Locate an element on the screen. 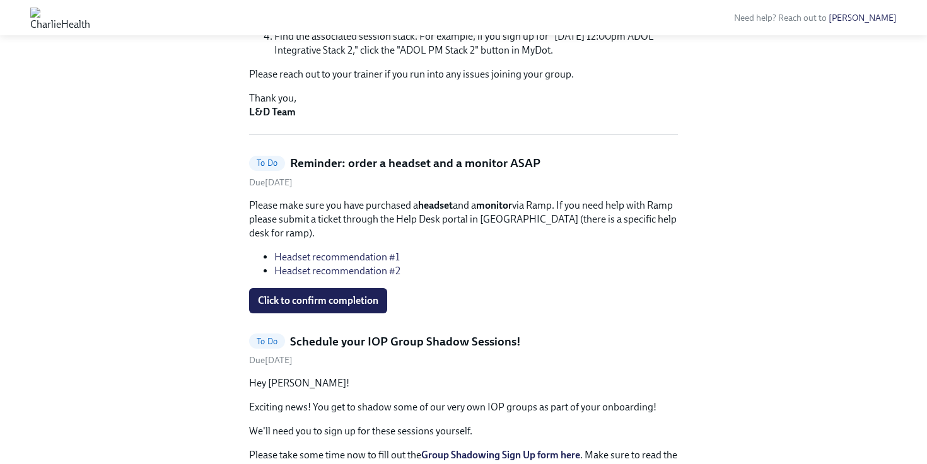 Image resolution: width=927 pixels, height=464 pixels. strong: headset is located at coordinates (435, 205).